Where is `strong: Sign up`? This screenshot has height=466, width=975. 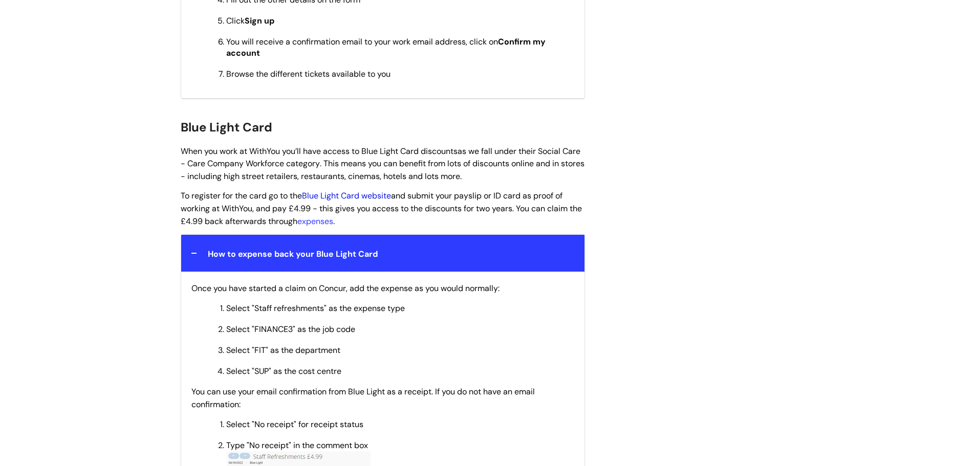 strong: Sign up is located at coordinates (259, 20).